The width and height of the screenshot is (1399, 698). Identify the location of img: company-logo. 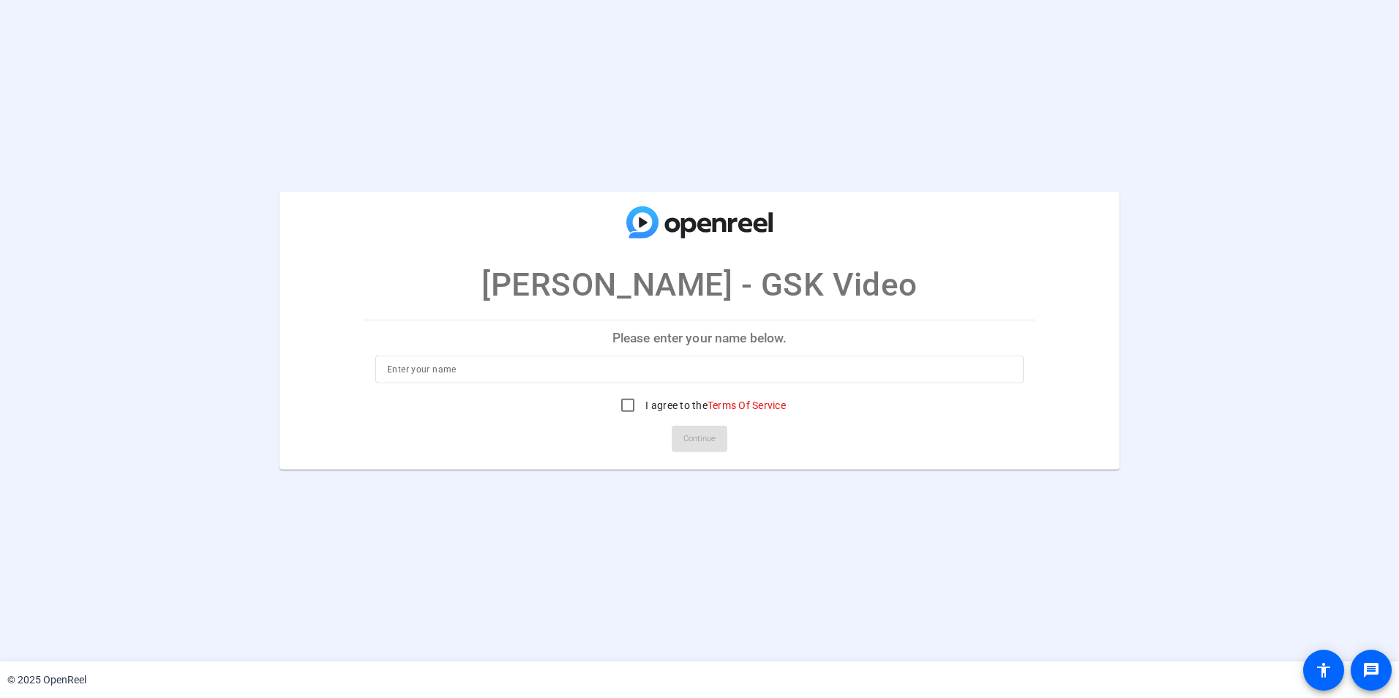
(699, 222).